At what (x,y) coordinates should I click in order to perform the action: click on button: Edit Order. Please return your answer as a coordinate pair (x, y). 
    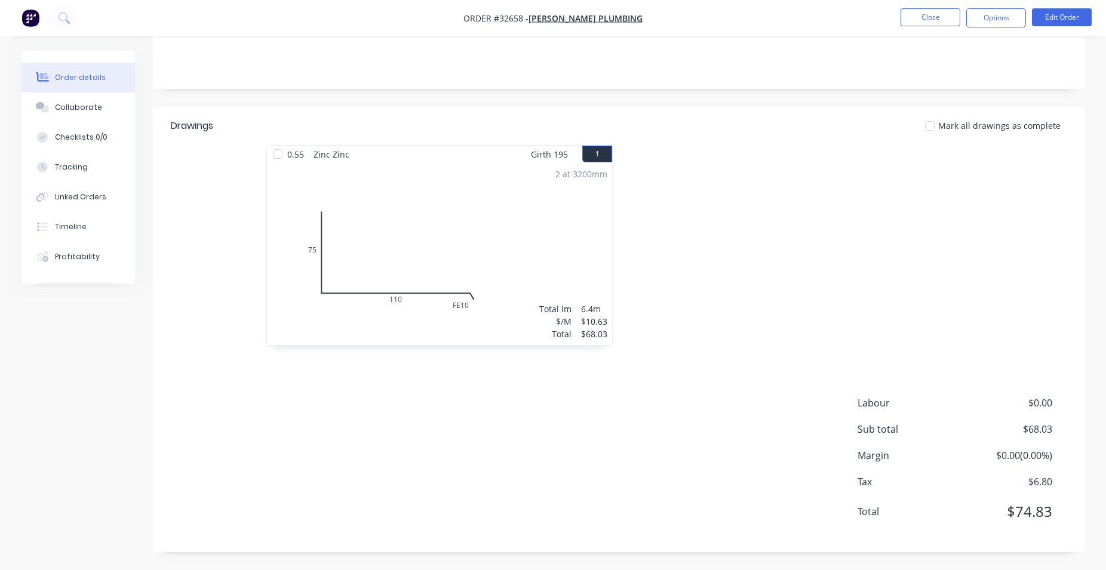
    Looking at the image, I should click on (1062, 17).